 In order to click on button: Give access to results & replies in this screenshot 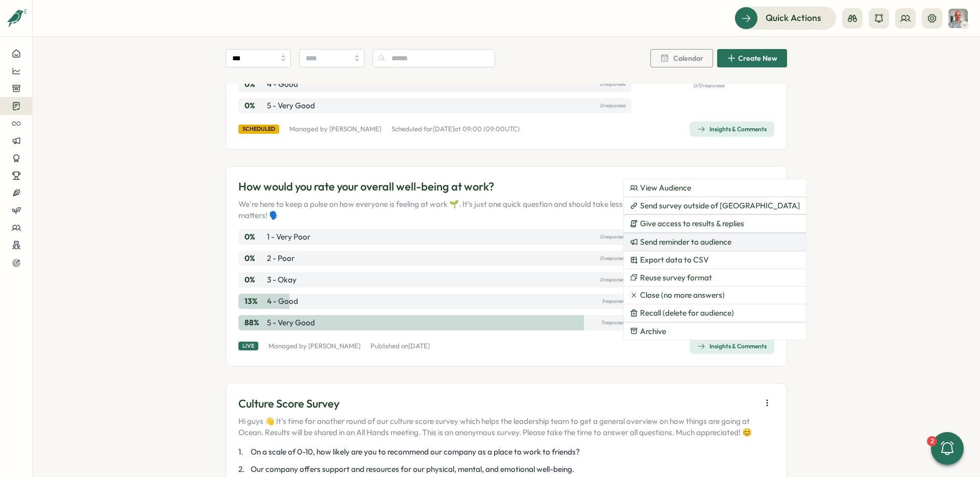, I will do `click(715, 224)`.